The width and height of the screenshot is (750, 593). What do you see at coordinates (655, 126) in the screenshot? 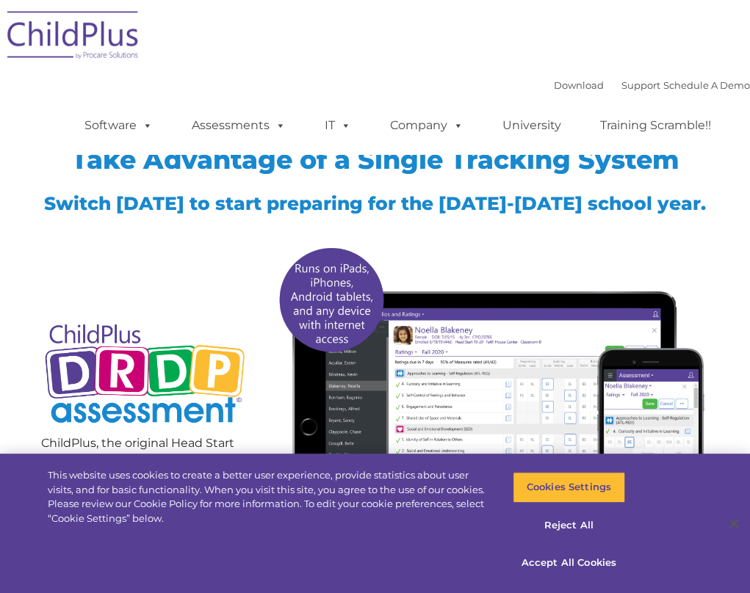
I see `a: Training Scramble!!` at bounding box center [655, 126].